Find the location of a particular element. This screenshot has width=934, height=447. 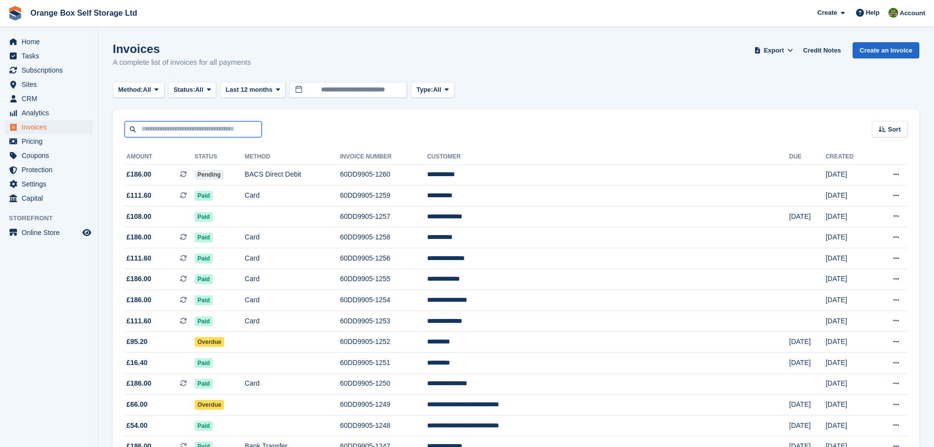

span: £66.00 is located at coordinates (137, 404).